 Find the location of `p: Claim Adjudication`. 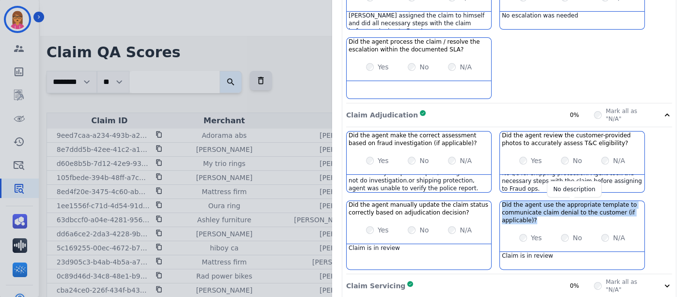

p: Claim Adjudication is located at coordinates (382, 115).